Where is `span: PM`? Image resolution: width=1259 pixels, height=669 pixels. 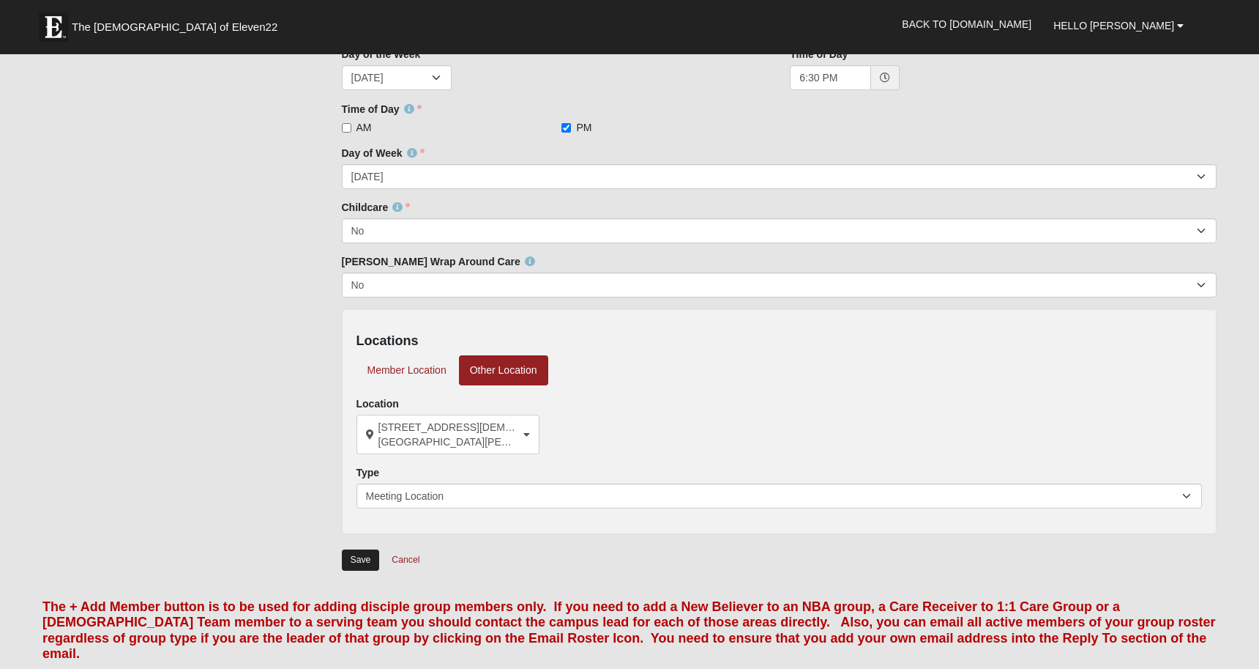 span: PM is located at coordinates (584, 127).